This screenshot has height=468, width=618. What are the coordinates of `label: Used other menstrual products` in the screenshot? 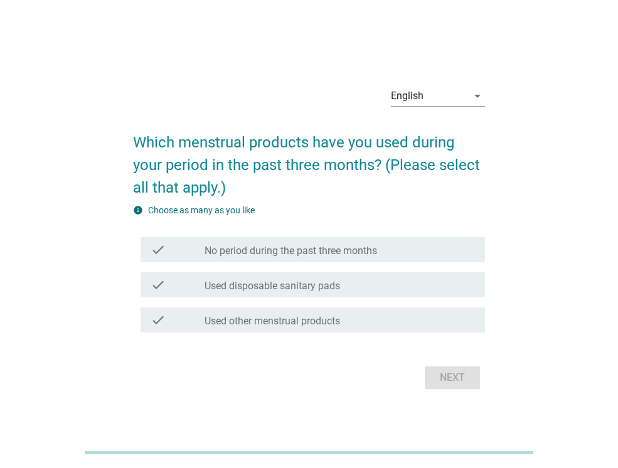 It's located at (272, 321).